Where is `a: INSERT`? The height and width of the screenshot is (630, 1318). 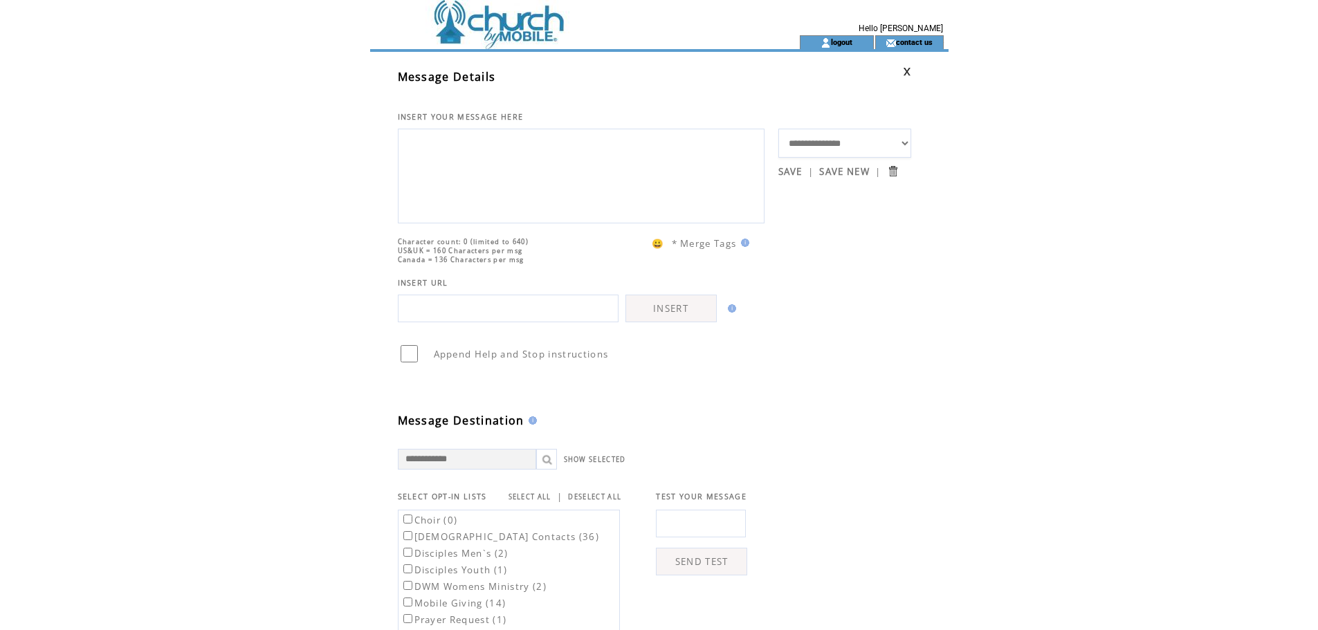
a: INSERT is located at coordinates (671, 309).